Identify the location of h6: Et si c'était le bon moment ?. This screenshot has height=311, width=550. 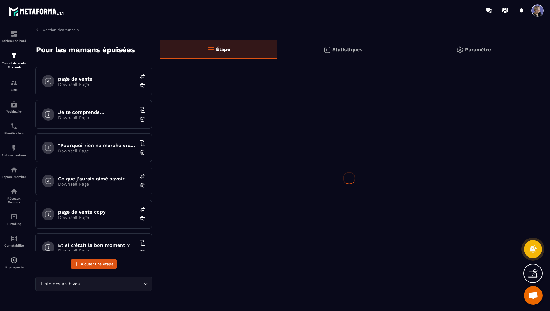
(97, 245).